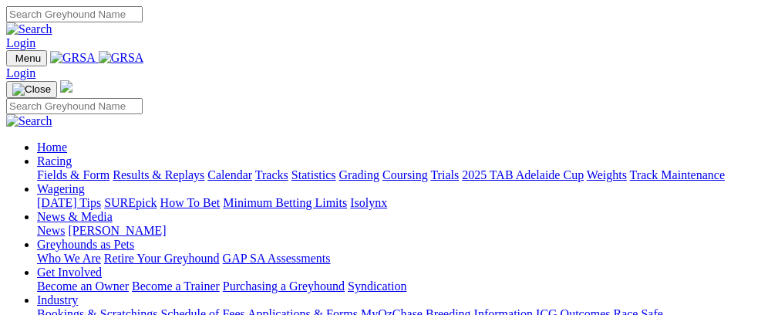  What do you see at coordinates (284, 285) in the screenshot?
I see `a: Purchasing a Greyhound` at bounding box center [284, 285].